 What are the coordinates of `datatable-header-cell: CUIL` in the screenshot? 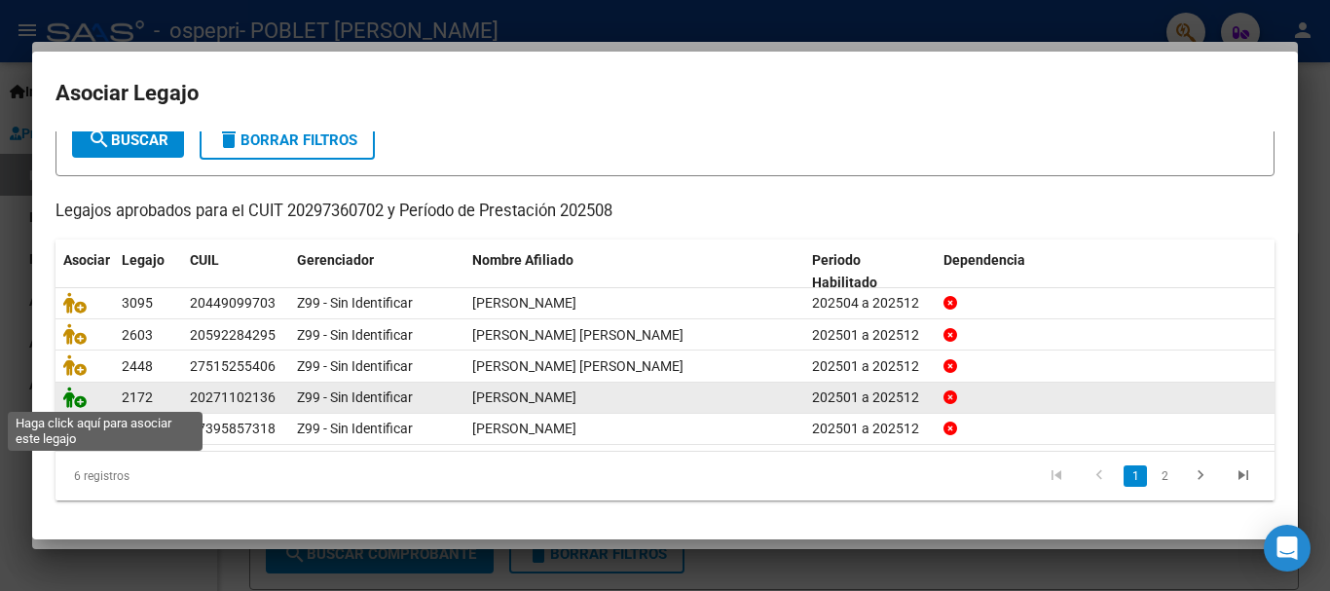 It's located at (236, 272).